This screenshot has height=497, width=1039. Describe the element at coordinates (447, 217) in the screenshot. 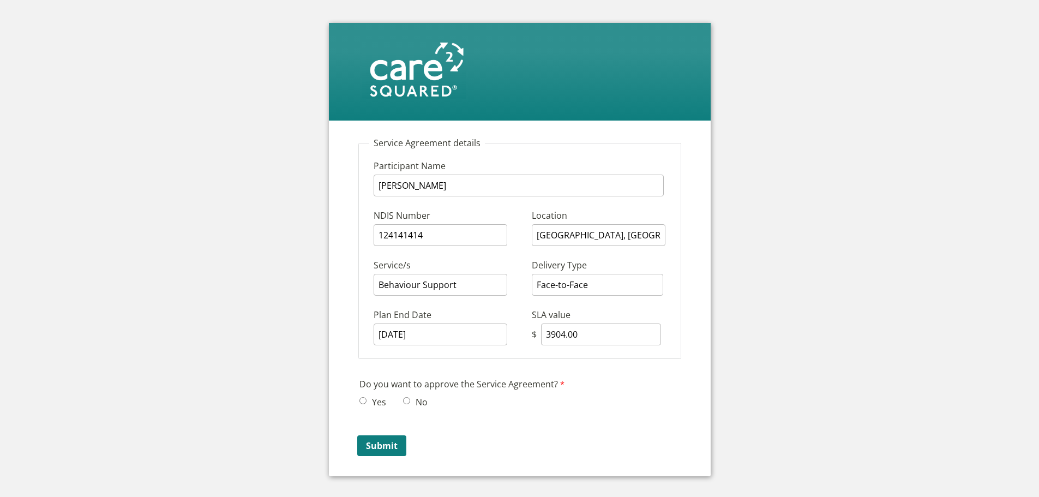

I see `label: NDIS Number` at that location.